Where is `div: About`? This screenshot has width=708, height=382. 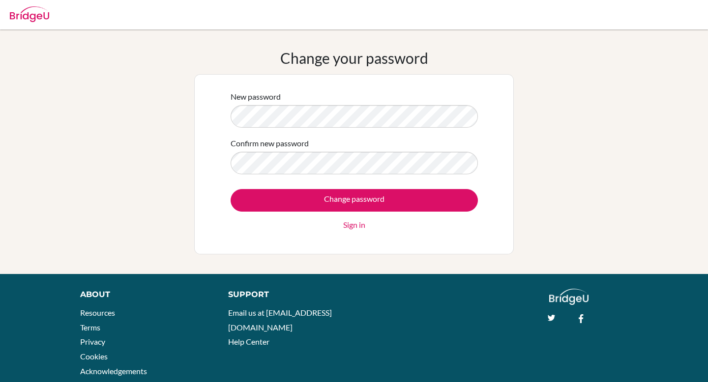 div: About is located at coordinates (143, 295).